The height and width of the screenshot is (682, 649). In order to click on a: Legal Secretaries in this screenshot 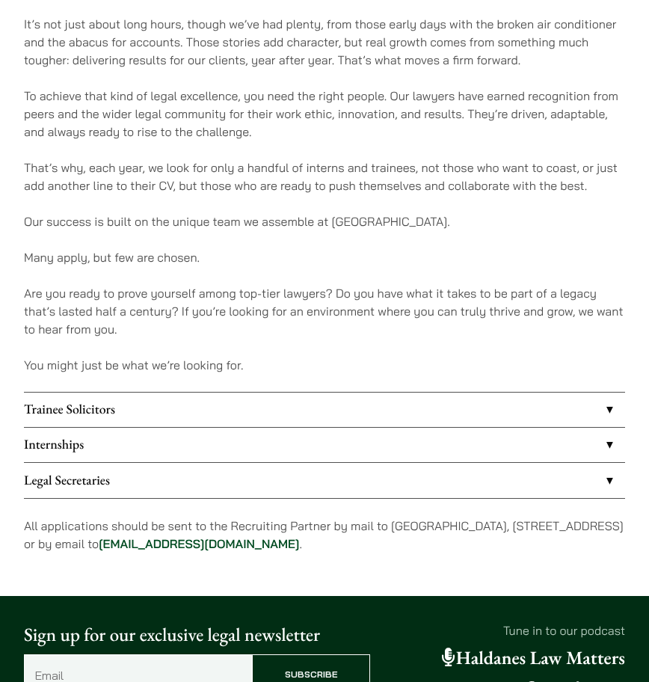, I will do `click(325, 480)`.